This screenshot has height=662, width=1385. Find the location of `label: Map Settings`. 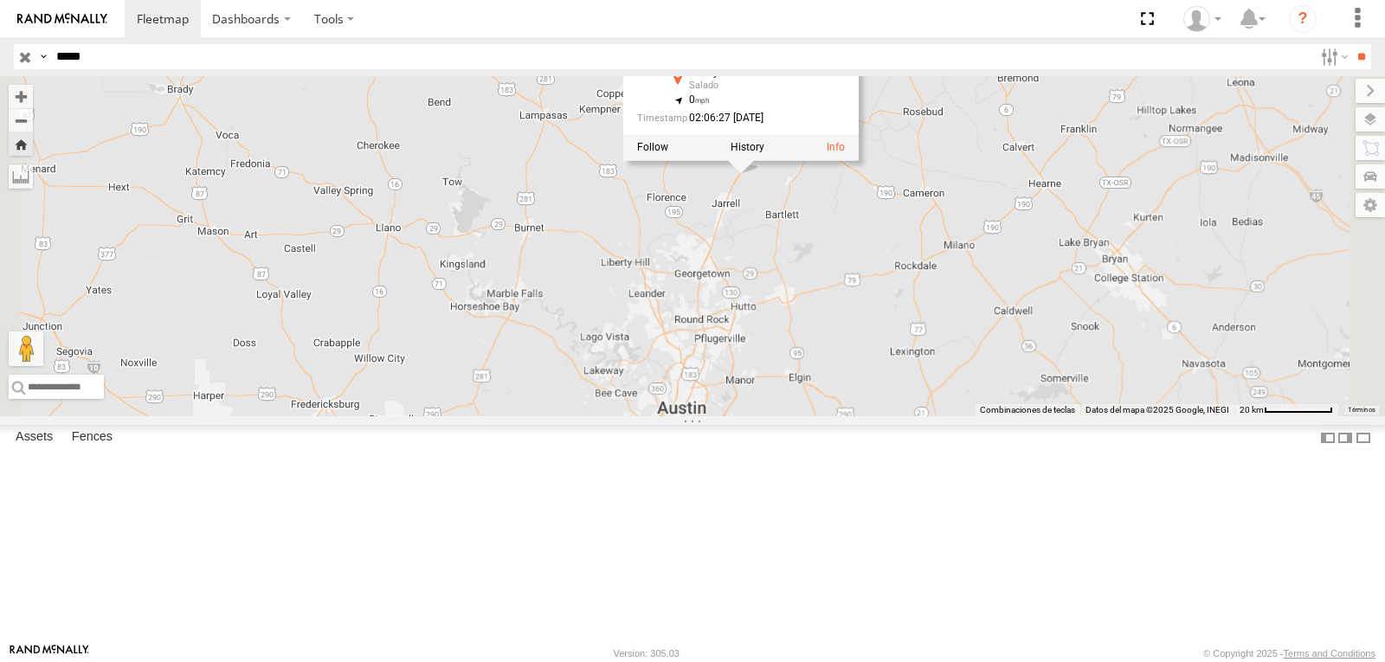

label: Map Settings is located at coordinates (1371, 205).